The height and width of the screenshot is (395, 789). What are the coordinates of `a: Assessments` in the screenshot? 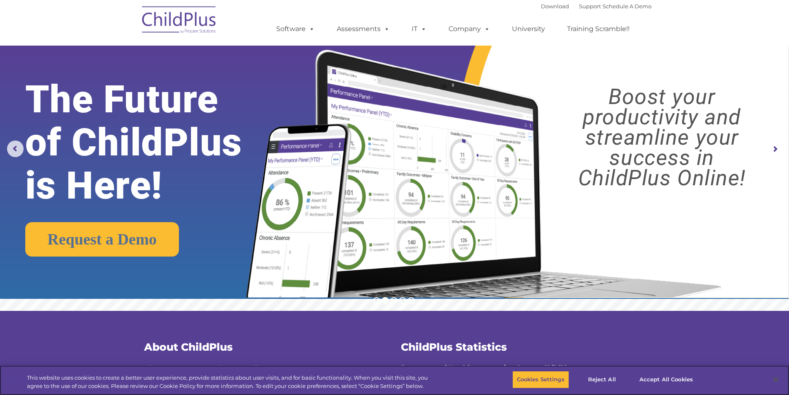 It's located at (363, 29).